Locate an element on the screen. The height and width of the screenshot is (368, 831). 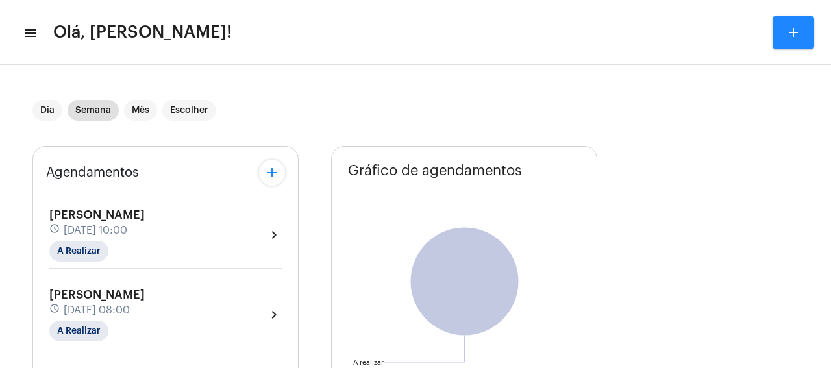
mat-icon: sidenav icon is located at coordinates (30, 33).